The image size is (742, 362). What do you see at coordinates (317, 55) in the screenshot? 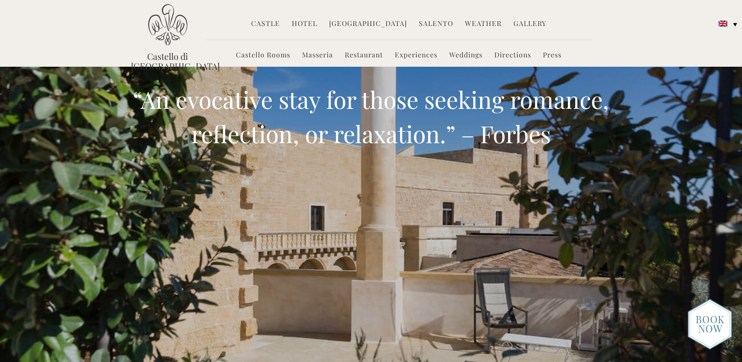
I see `a: Masseria` at bounding box center [317, 55].